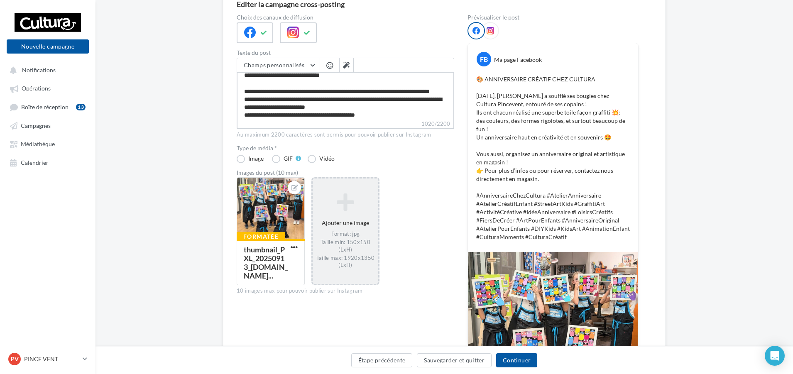 The height and width of the screenshot is (374, 793). Describe the element at coordinates (256, 159) in the screenshot. I see `div: Image` at that location.